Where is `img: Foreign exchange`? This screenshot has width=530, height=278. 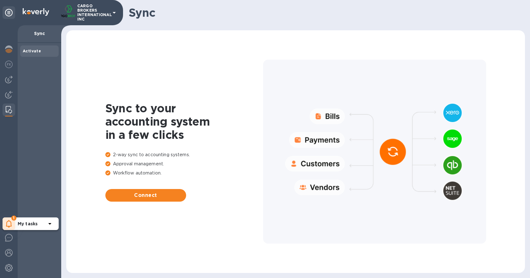 img: Foreign exchange is located at coordinates (9, 64).